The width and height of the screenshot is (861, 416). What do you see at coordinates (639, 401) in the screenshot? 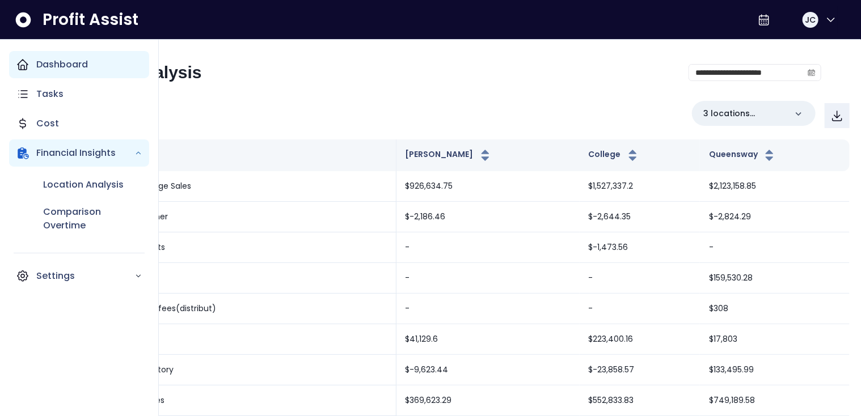
I see `td: $552,833.83` at bounding box center [639, 401].